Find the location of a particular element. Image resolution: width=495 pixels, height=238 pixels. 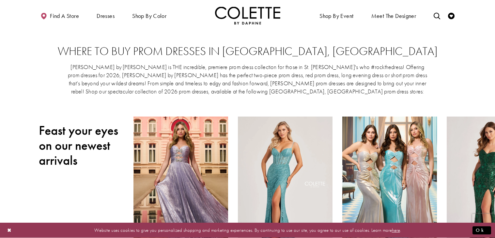

button: Submit Dialog is located at coordinates (481, 230).